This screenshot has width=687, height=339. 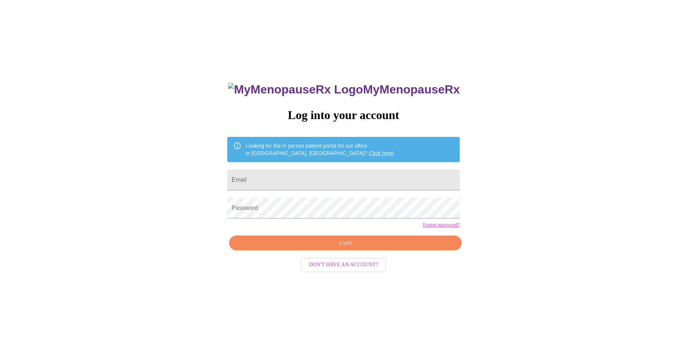 I want to click on img: MyMenopauseRx Logo, so click(x=296, y=89).